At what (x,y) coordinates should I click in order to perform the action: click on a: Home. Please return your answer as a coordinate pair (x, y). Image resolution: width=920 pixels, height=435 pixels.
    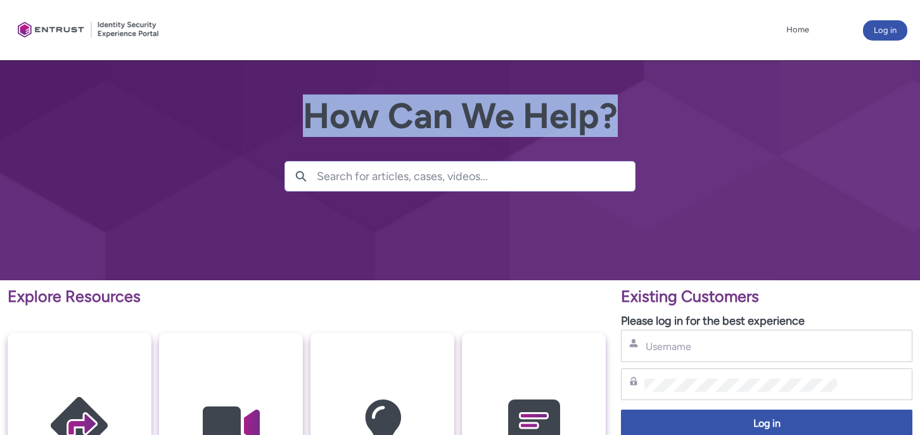
    Looking at the image, I should click on (798, 30).